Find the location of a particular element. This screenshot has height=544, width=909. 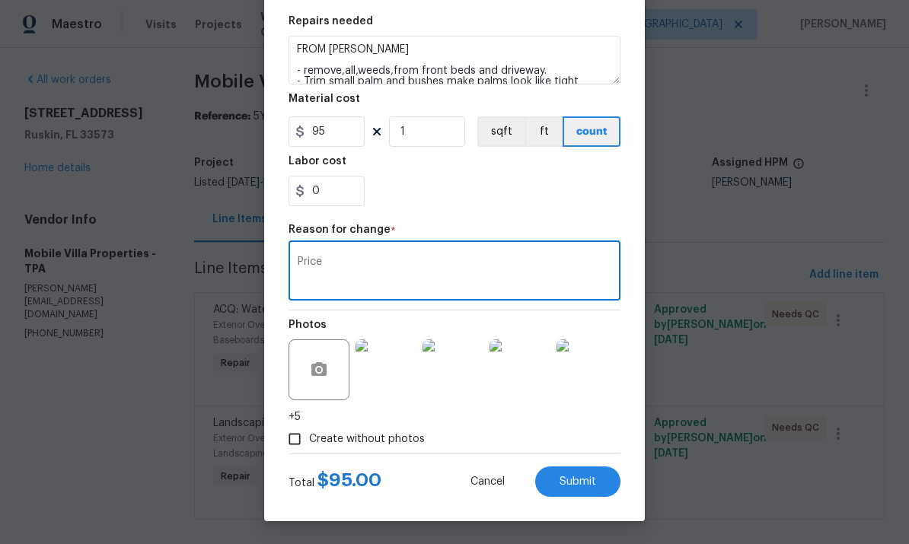

button: count is located at coordinates (592, 132).